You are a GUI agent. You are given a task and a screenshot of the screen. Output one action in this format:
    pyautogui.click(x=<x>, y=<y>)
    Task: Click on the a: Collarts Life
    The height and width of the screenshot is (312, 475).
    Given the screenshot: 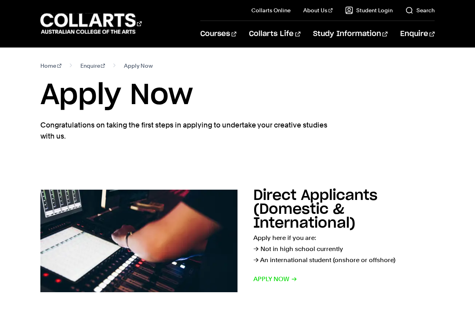 What is the action you would take?
    pyautogui.click(x=274, y=34)
    